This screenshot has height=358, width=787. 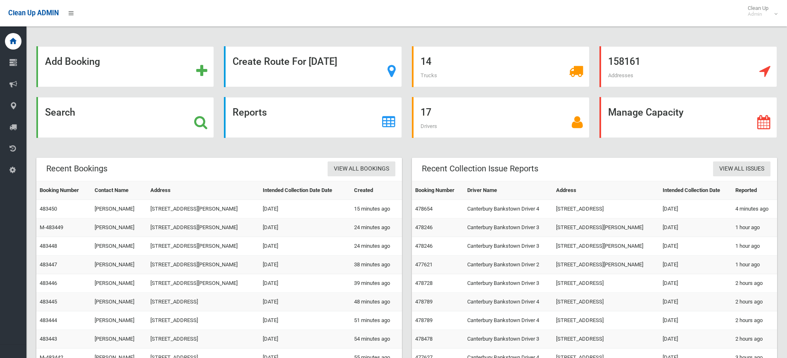 I want to click on th: Booking Number, so click(x=64, y=190).